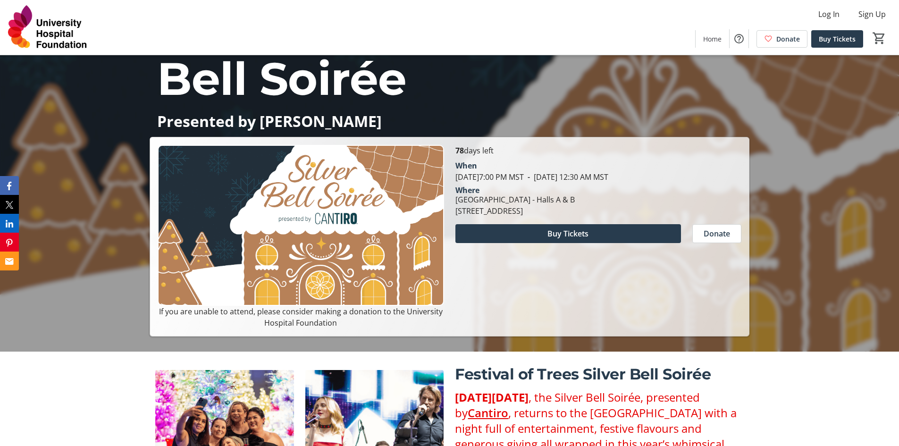 The width and height of the screenshot is (899, 446). Describe the element at coordinates (712, 39) in the screenshot. I see `span: Home` at that location.